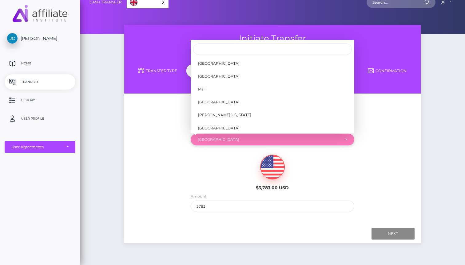 This screenshot has width=465, height=265. What do you see at coordinates (272, 38) in the screenshot?
I see `h3: Initiate Transfer` at bounding box center [272, 38].